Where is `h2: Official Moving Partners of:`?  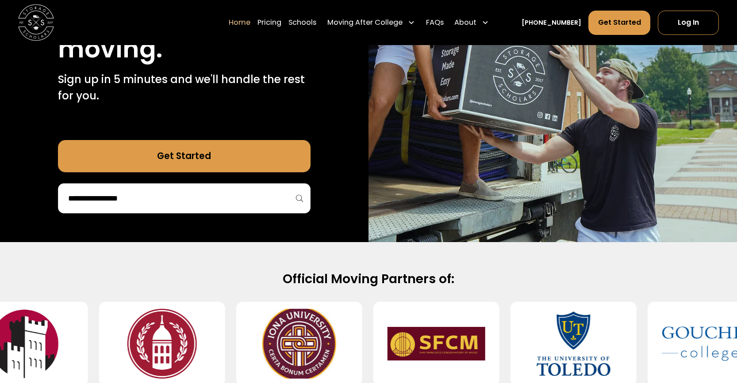 h2: Official Moving Partners of: is located at coordinates (368, 279).